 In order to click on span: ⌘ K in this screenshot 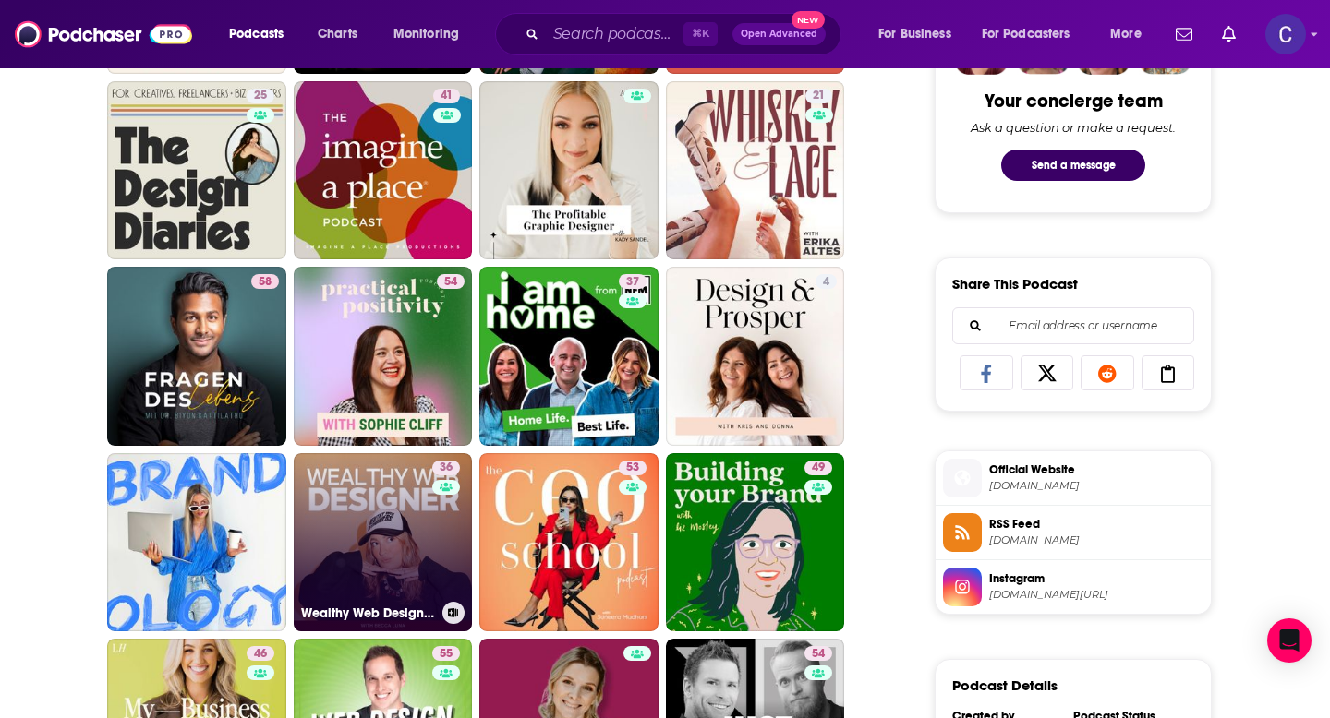, I will do `click(700, 34)`.